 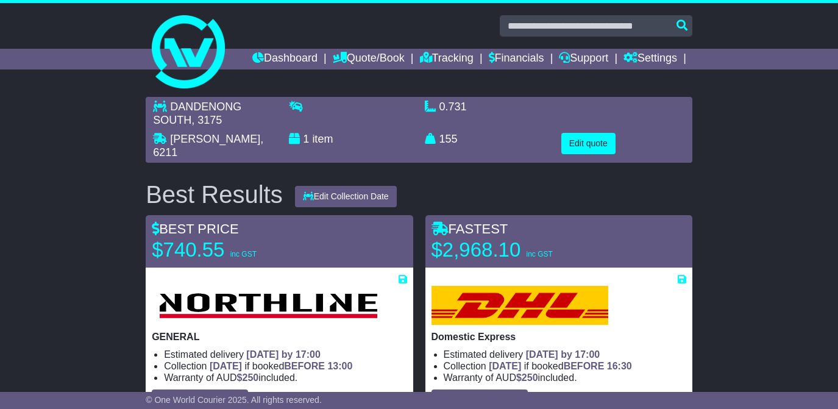 I want to click on a: Financials, so click(x=516, y=59).